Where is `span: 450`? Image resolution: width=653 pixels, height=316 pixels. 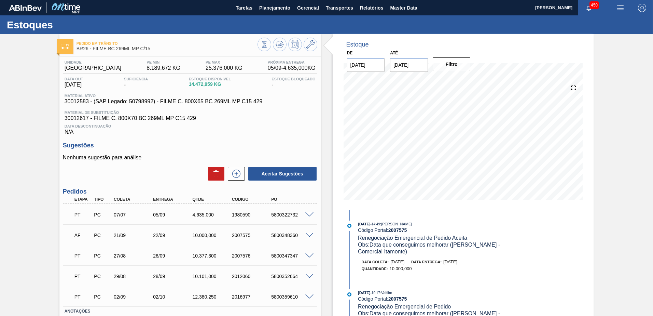
span: 450 is located at coordinates (595, 5).